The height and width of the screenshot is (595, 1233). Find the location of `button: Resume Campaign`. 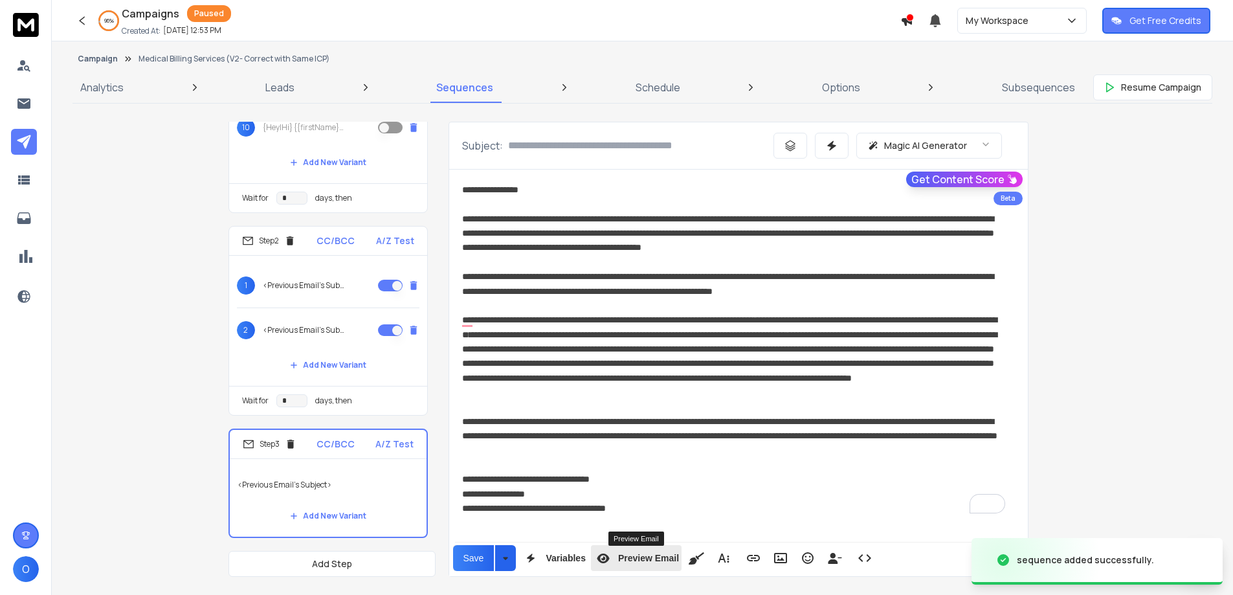

button: Resume Campaign is located at coordinates (1153, 87).